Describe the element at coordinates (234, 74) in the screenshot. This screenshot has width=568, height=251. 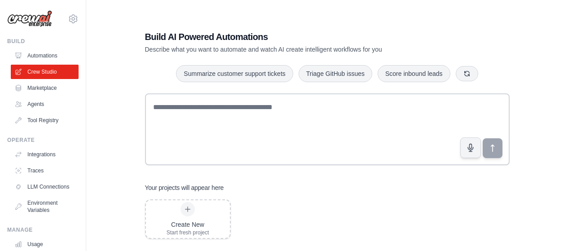
I see `button: Summarize customer support tickets` at that location.